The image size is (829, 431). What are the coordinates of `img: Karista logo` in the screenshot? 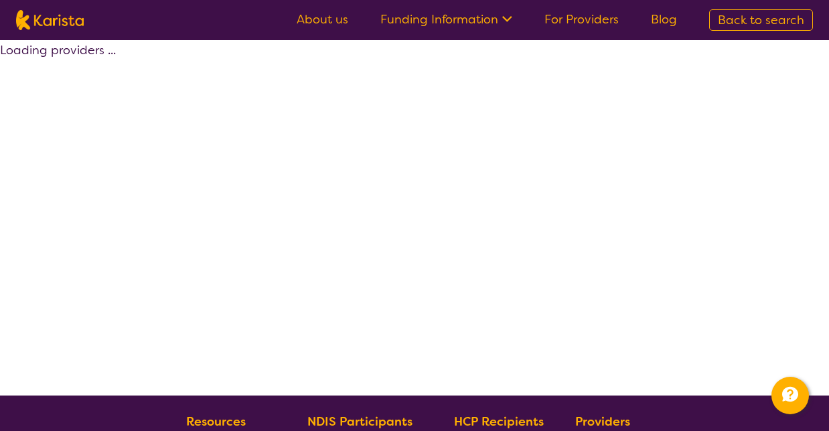 It's located at (50, 20).